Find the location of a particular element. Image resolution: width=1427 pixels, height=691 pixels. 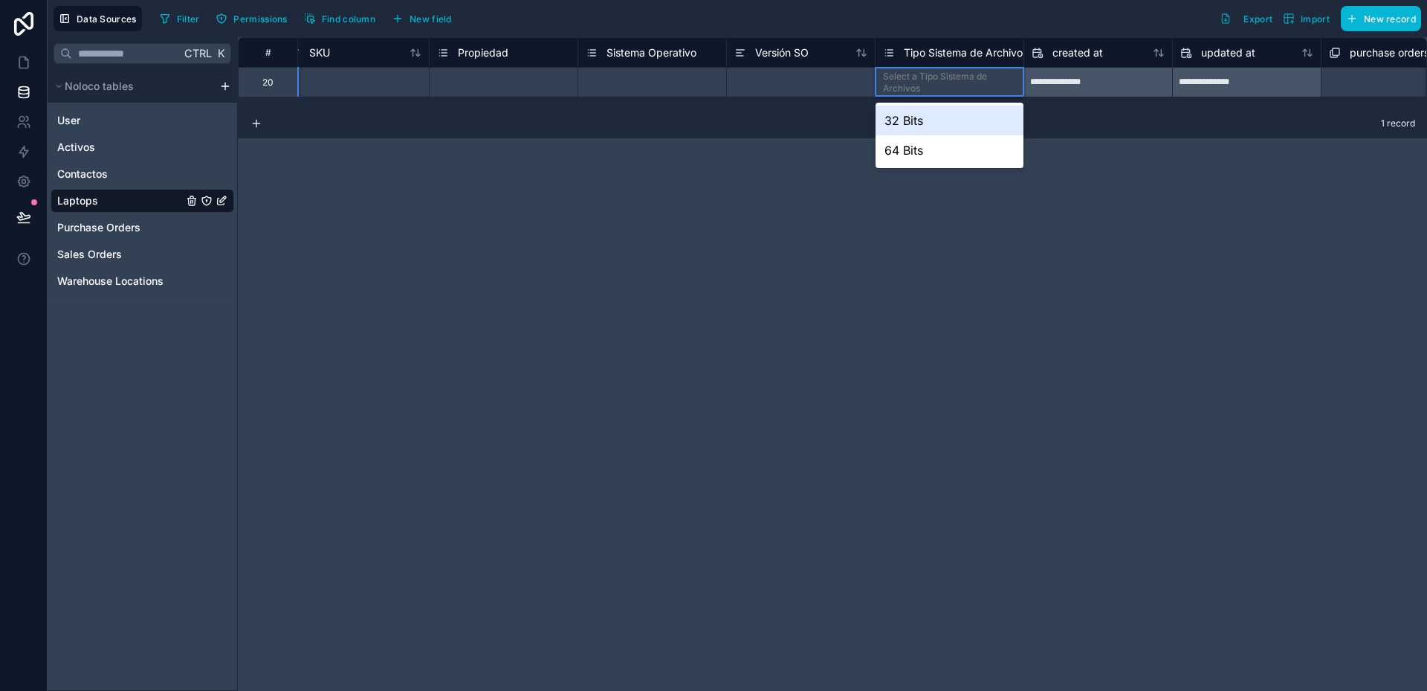

span: Filter is located at coordinates (188, 19).